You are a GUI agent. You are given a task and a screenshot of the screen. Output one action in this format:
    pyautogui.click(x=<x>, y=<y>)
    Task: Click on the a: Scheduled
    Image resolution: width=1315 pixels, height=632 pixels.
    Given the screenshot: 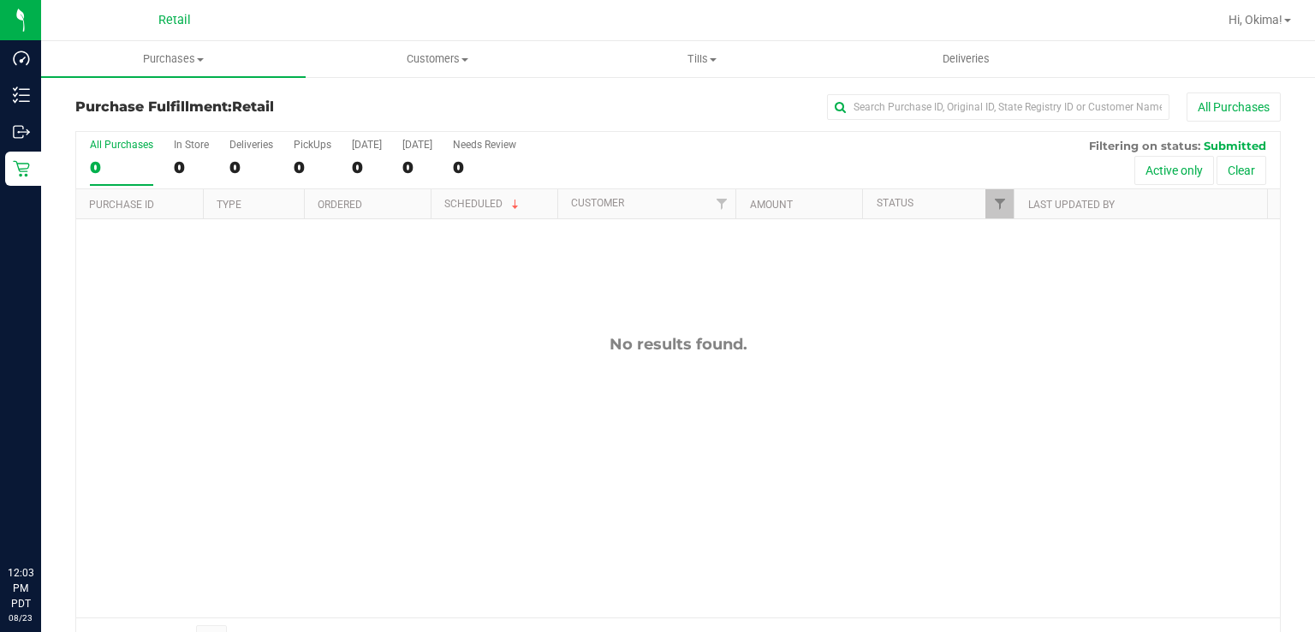 What is the action you would take?
    pyautogui.click(x=483, y=204)
    